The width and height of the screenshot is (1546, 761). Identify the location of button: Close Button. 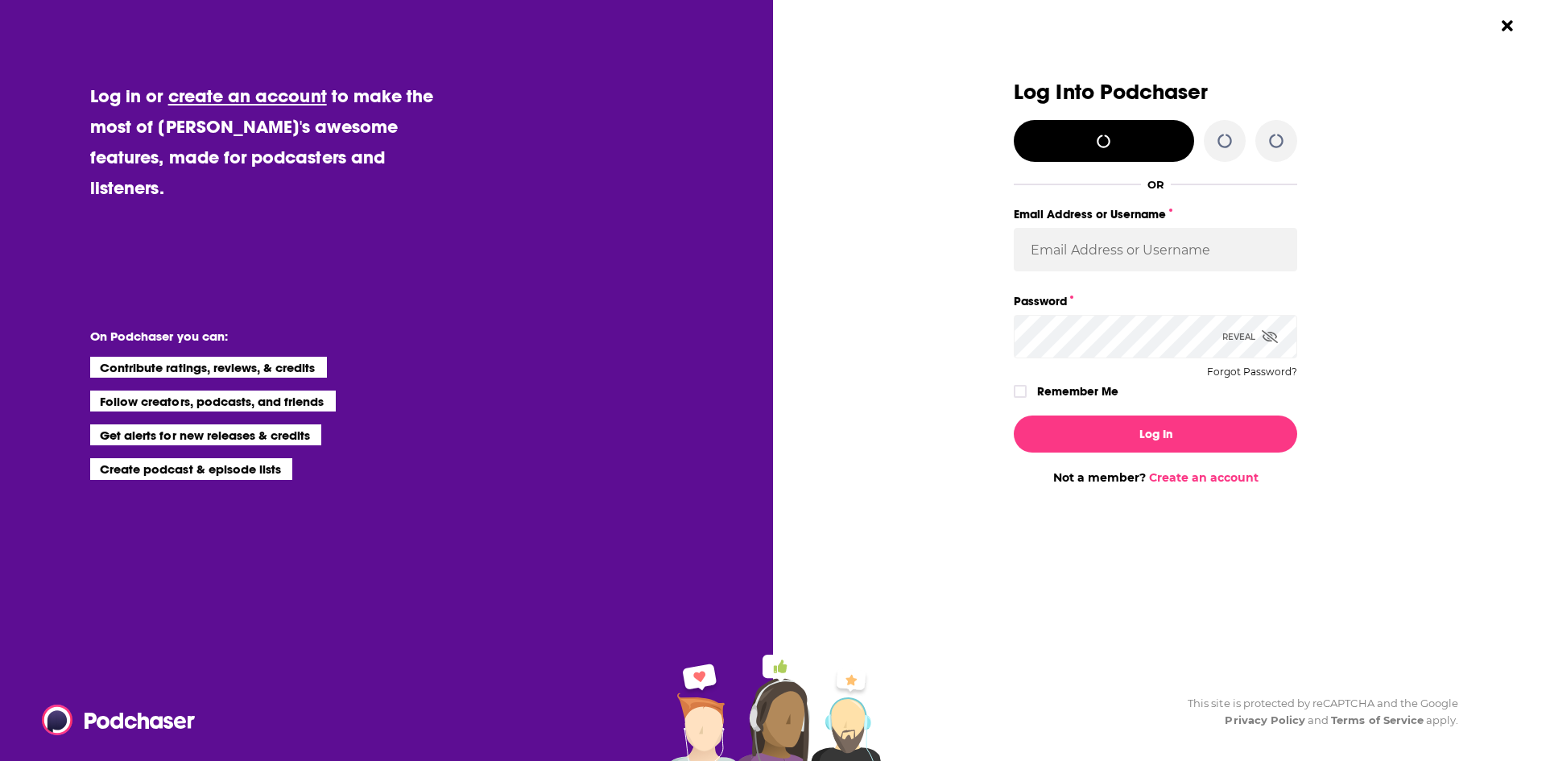
(1508, 26).